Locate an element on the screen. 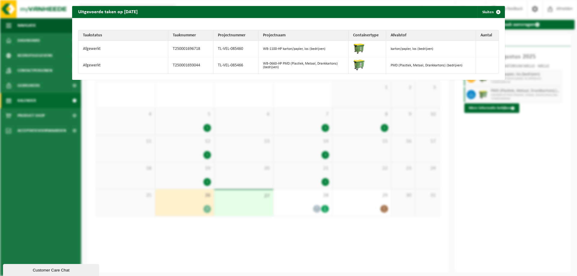 This screenshot has width=577, height=276. th: Projectnaam is located at coordinates (303, 35).